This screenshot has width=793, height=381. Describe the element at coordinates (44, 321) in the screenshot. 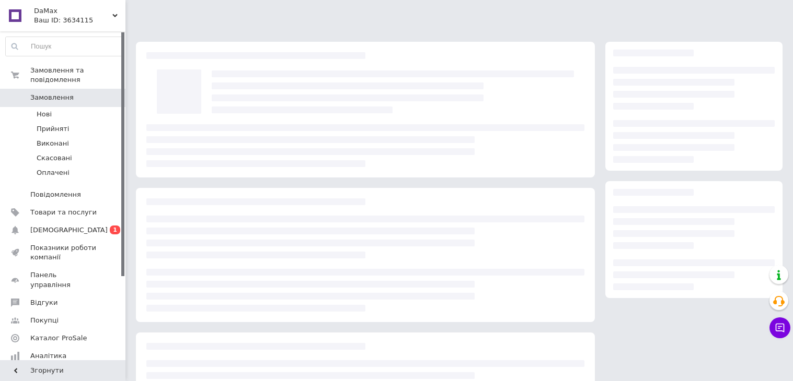

I see `span: Покупці` at that location.